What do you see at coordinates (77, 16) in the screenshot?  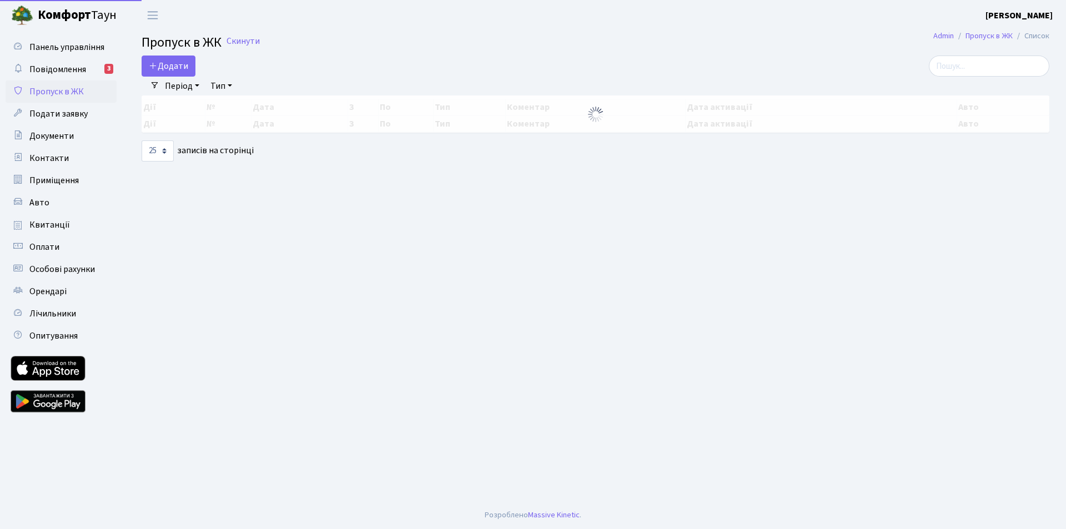 I see `span: Таун` at bounding box center [77, 16].